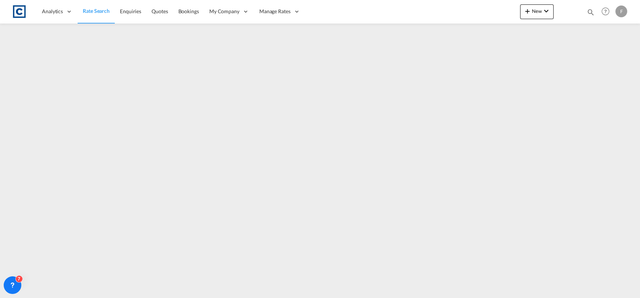 This screenshot has height=298, width=640. I want to click on span: Bookings, so click(189, 11).